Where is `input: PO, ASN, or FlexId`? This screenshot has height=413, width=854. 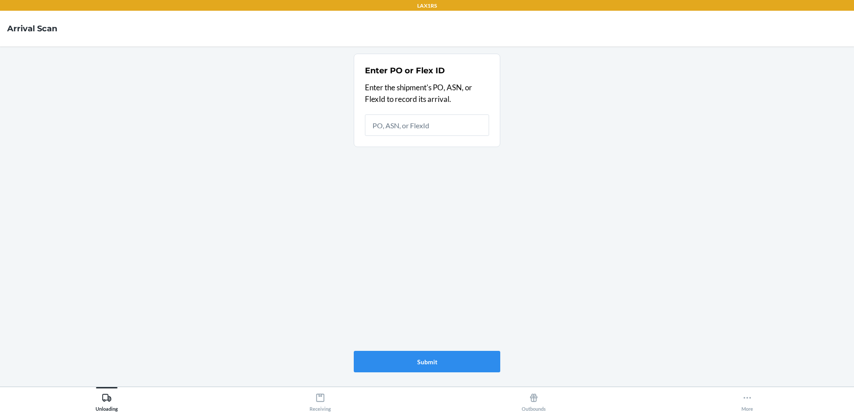 input: PO, ASN, or FlexId is located at coordinates (427, 125).